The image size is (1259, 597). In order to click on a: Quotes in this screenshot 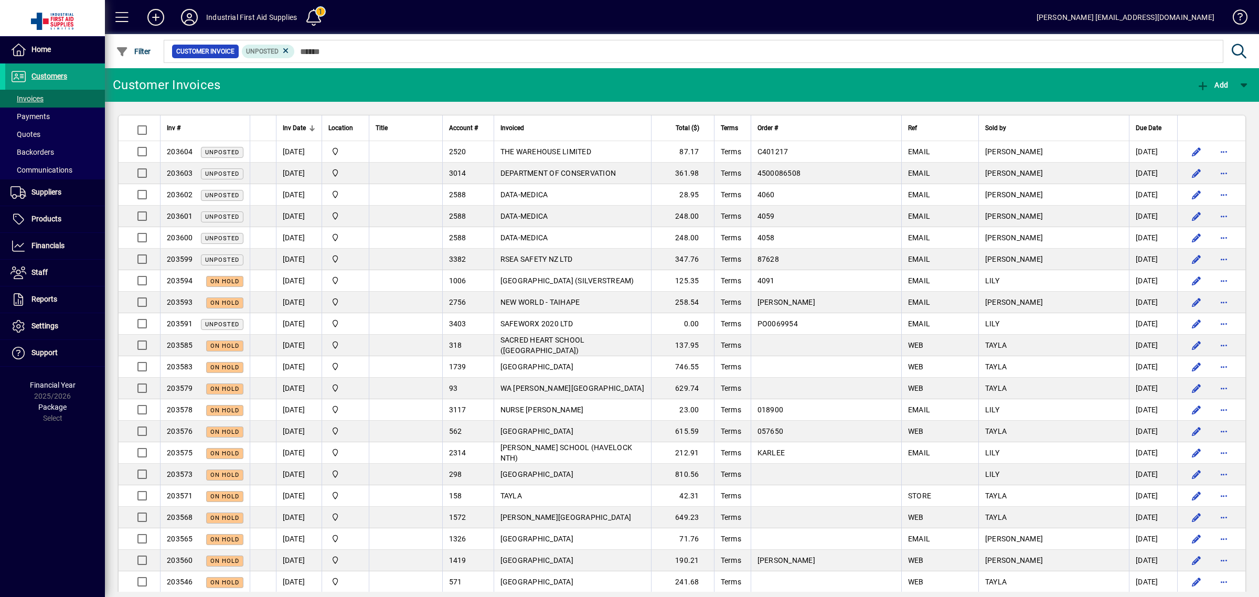, I will do `click(55, 134)`.